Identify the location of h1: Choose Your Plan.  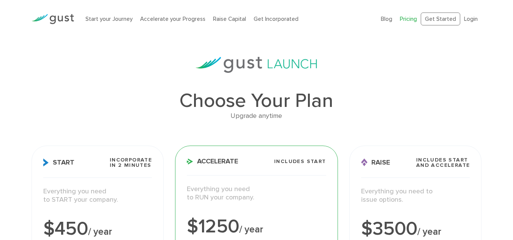
(257, 101).